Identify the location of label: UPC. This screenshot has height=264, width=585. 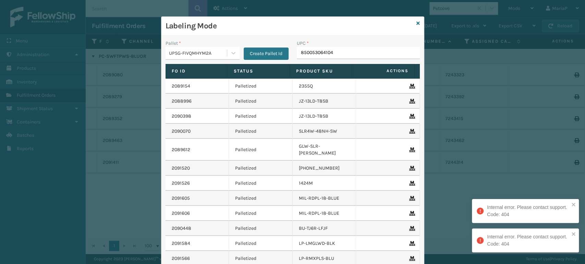
(302, 43).